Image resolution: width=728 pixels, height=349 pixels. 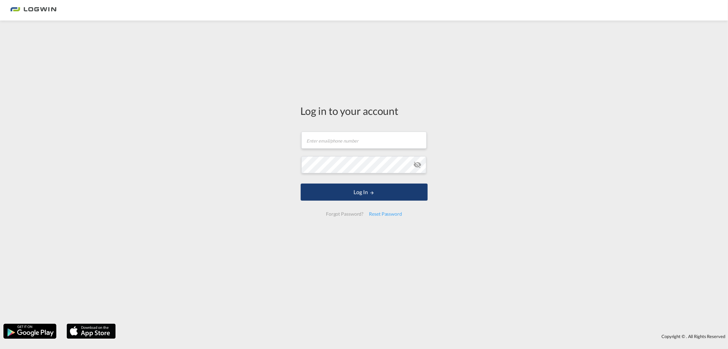 What do you see at coordinates (364, 192) in the screenshot?
I see `button: LOGIN` at bounding box center [364, 192].